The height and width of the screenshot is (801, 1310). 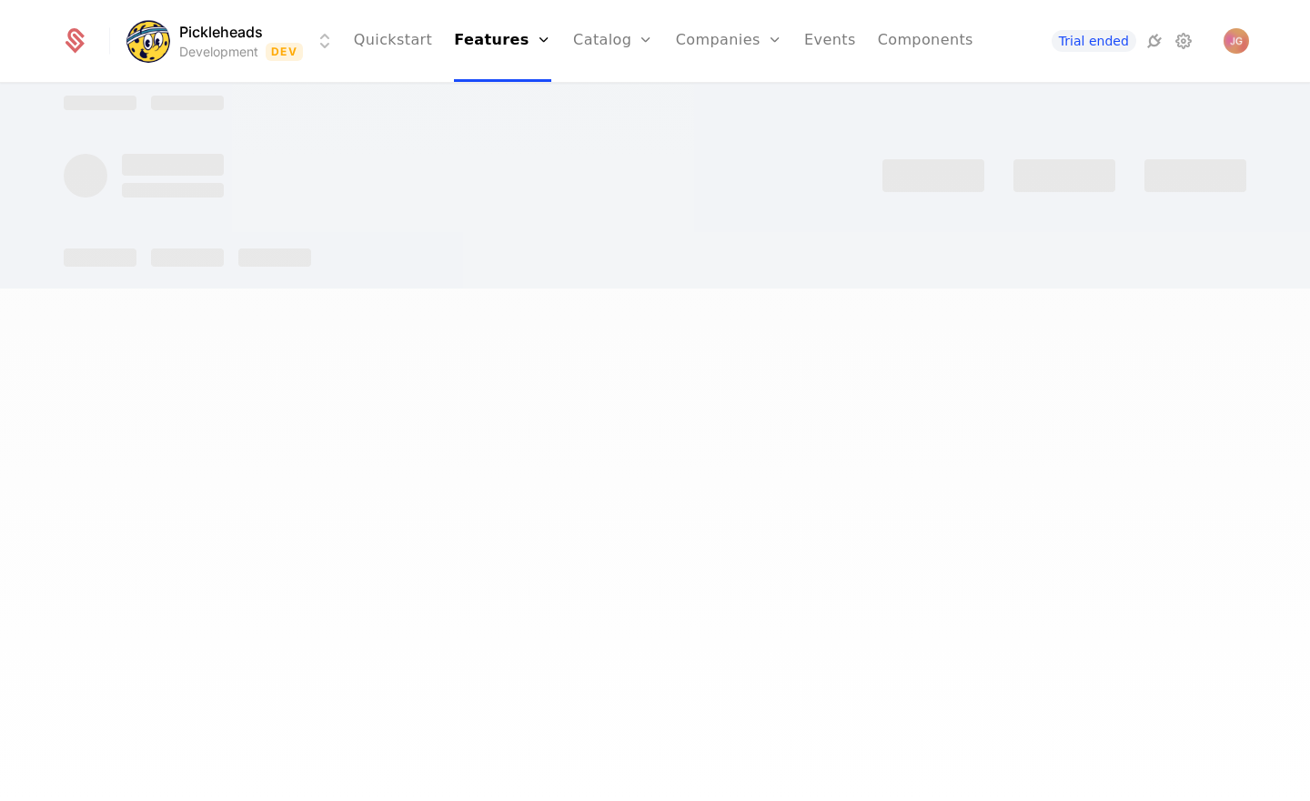 What do you see at coordinates (218, 52) in the screenshot?
I see `div: Development` at bounding box center [218, 52].